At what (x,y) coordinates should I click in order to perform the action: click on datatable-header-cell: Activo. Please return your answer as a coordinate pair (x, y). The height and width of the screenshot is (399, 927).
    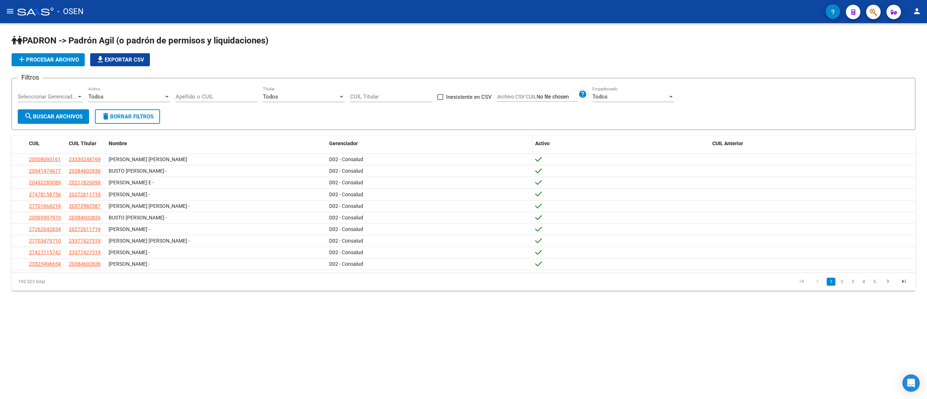
    Looking at the image, I should click on (620, 143).